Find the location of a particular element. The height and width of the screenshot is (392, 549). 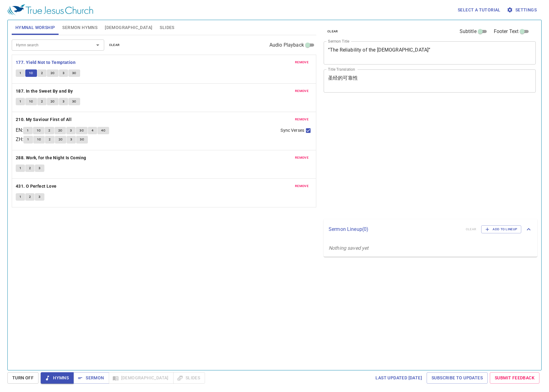

p: EN : is located at coordinates (19, 130).